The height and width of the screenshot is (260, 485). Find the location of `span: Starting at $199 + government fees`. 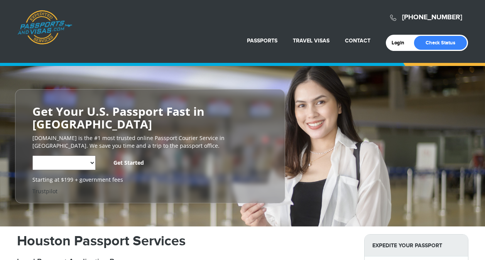

span: Starting at $199 + government fees is located at coordinates (150, 180).